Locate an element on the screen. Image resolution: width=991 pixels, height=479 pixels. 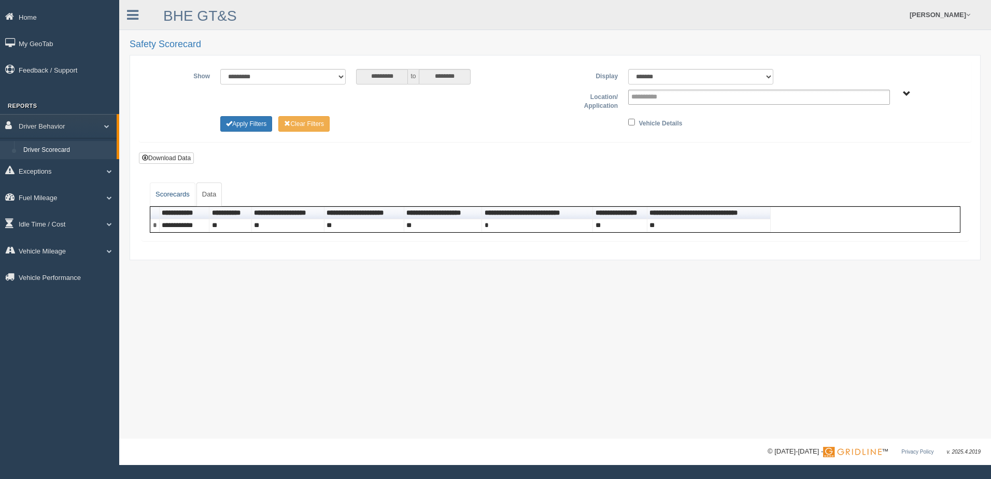
h2: Safety Scorecard is located at coordinates (555, 45).